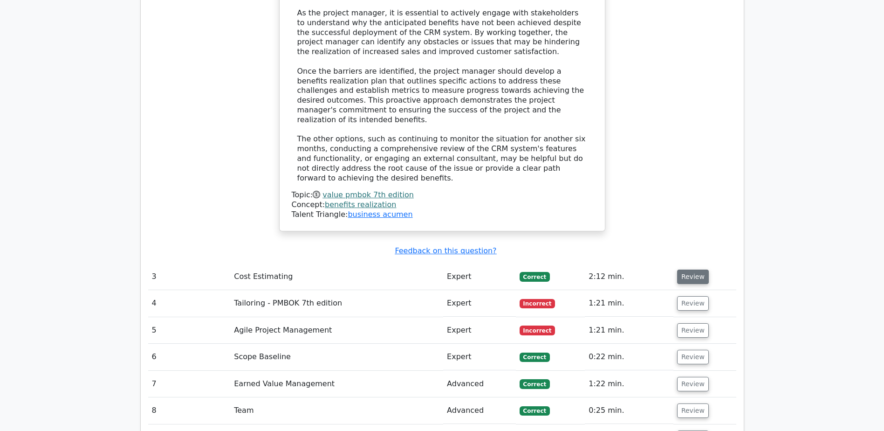 The image size is (884, 431). What do you see at coordinates (442, 205) in the screenshot?
I see `div: Concept:` at bounding box center [442, 205].